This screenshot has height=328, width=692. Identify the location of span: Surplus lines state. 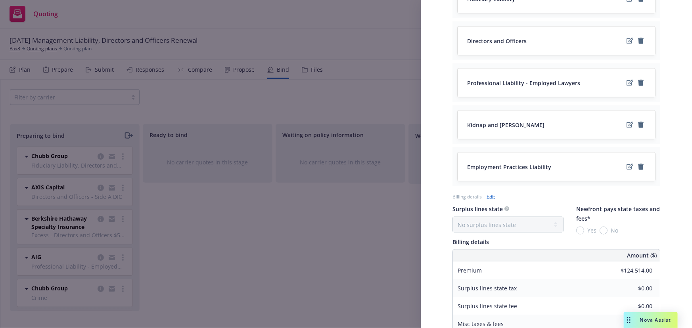
(477, 209).